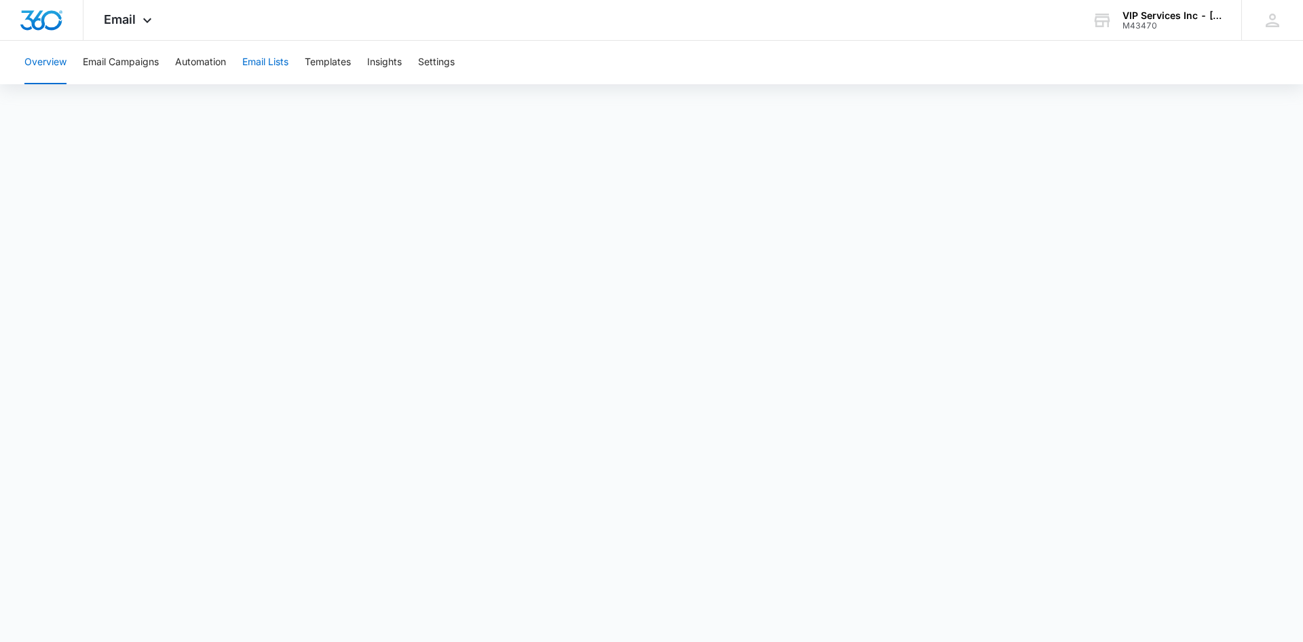 The image size is (1303, 642). Describe the element at coordinates (265, 62) in the screenshot. I see `button: Email Lists` at that location.